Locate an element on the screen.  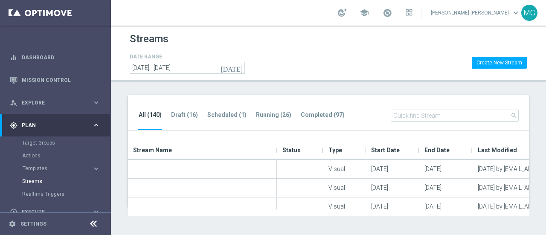
div: Target Groups is located at coordinates (66, 143).